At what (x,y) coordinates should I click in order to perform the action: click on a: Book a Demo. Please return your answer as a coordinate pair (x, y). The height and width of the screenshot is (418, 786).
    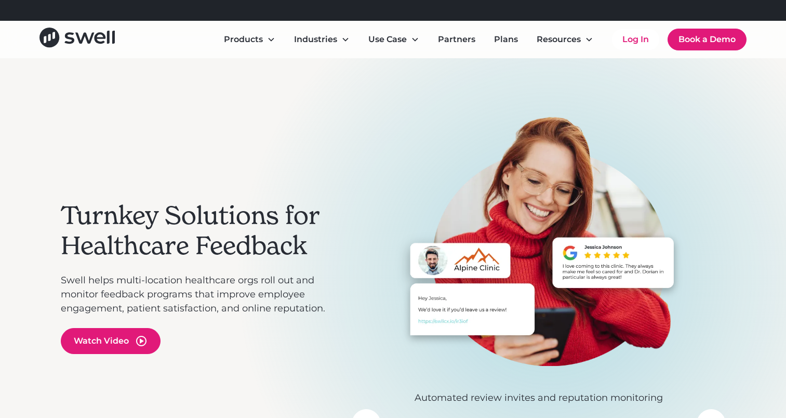
    Looking at the image, I should click on (707, 39).